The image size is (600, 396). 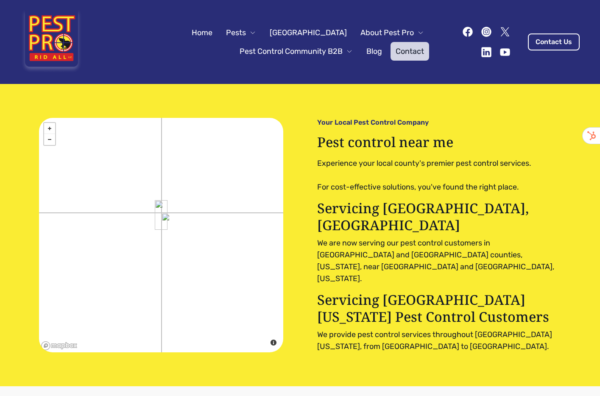 What do you see at coordinates (392, 33) in the screenshot?
I see `button: About Pest Pro` at bounding box center [392, 33].